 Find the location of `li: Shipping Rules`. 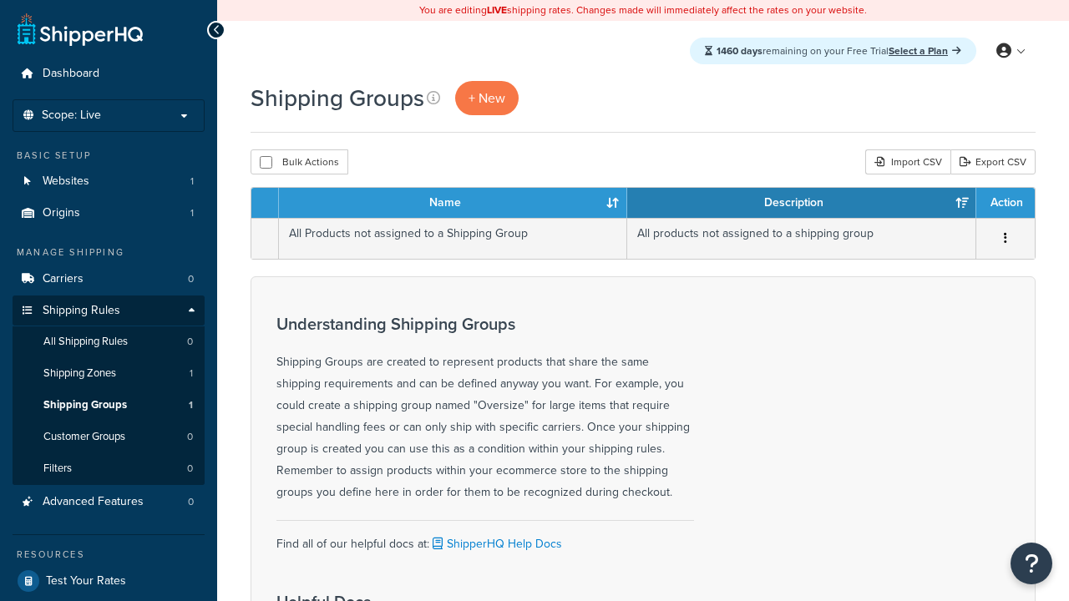

li: Shipping Rules is located at coordinates (109, 391).